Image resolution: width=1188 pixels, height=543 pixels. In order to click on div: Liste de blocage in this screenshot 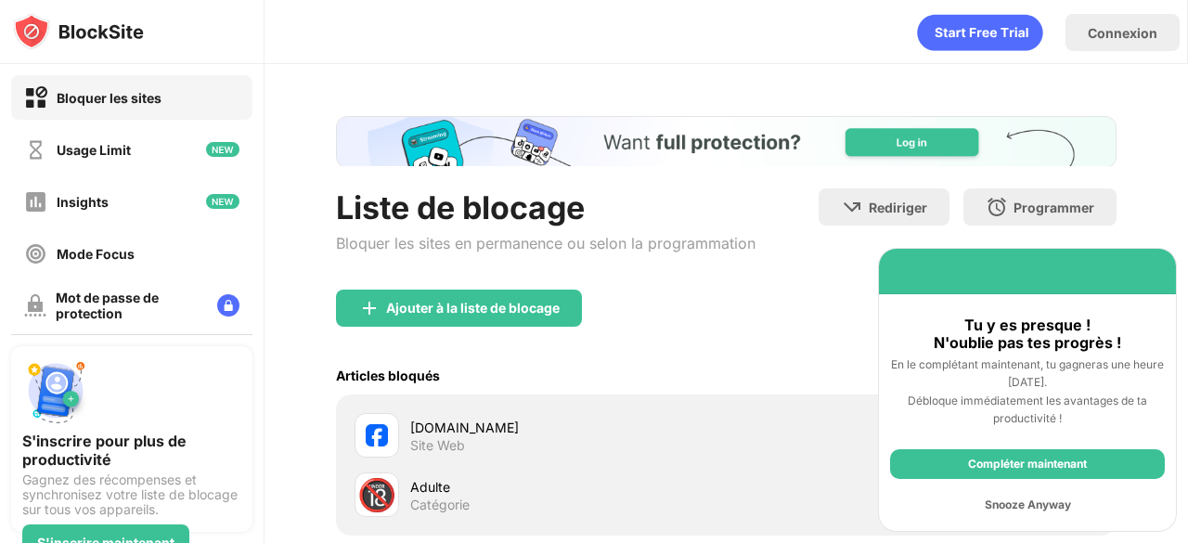, I will do `click(546, 207)`.